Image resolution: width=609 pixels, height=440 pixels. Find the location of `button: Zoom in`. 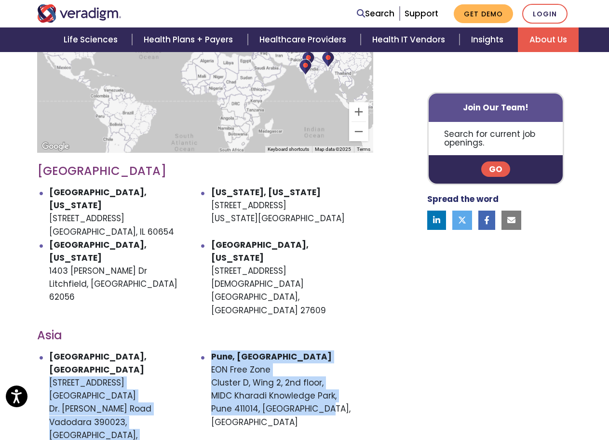

button: Zoom in is located at coordinates (359, 112).